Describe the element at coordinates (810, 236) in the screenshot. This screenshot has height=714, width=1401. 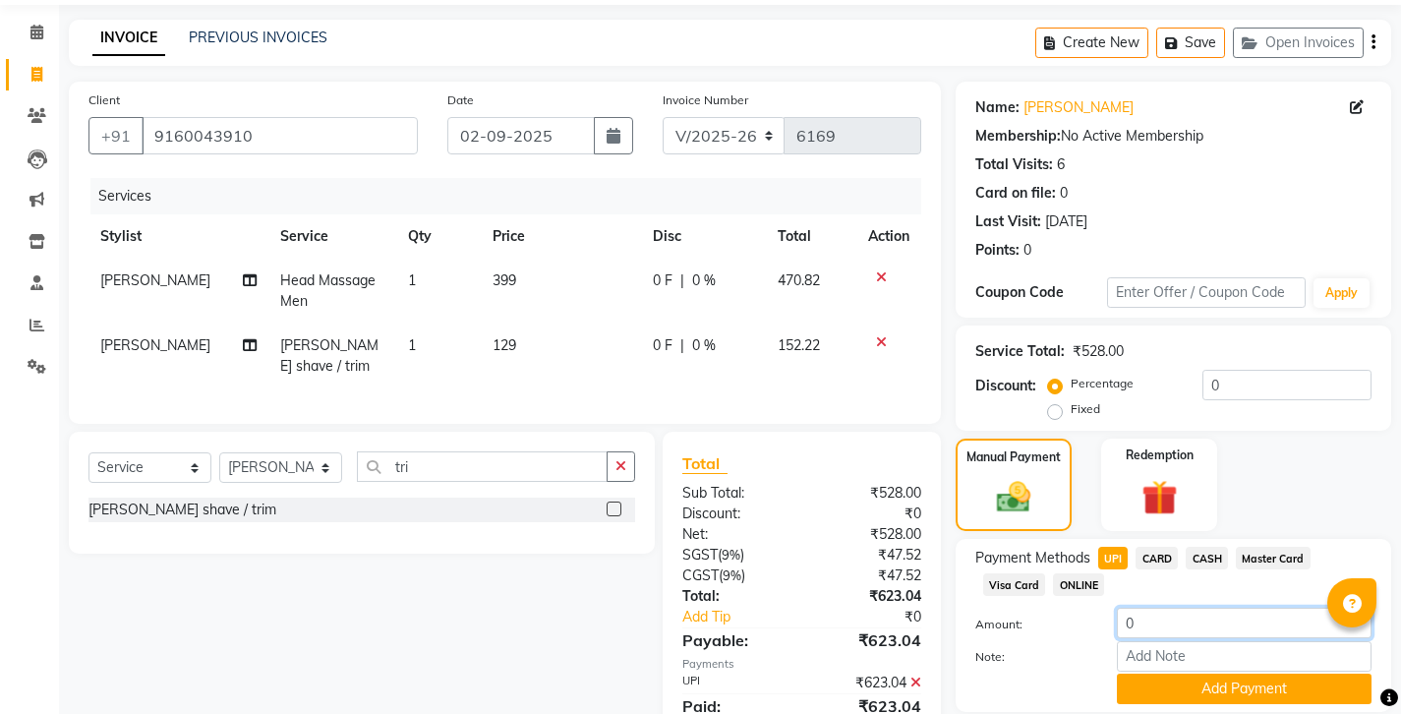
I see `th: Total` at that location.